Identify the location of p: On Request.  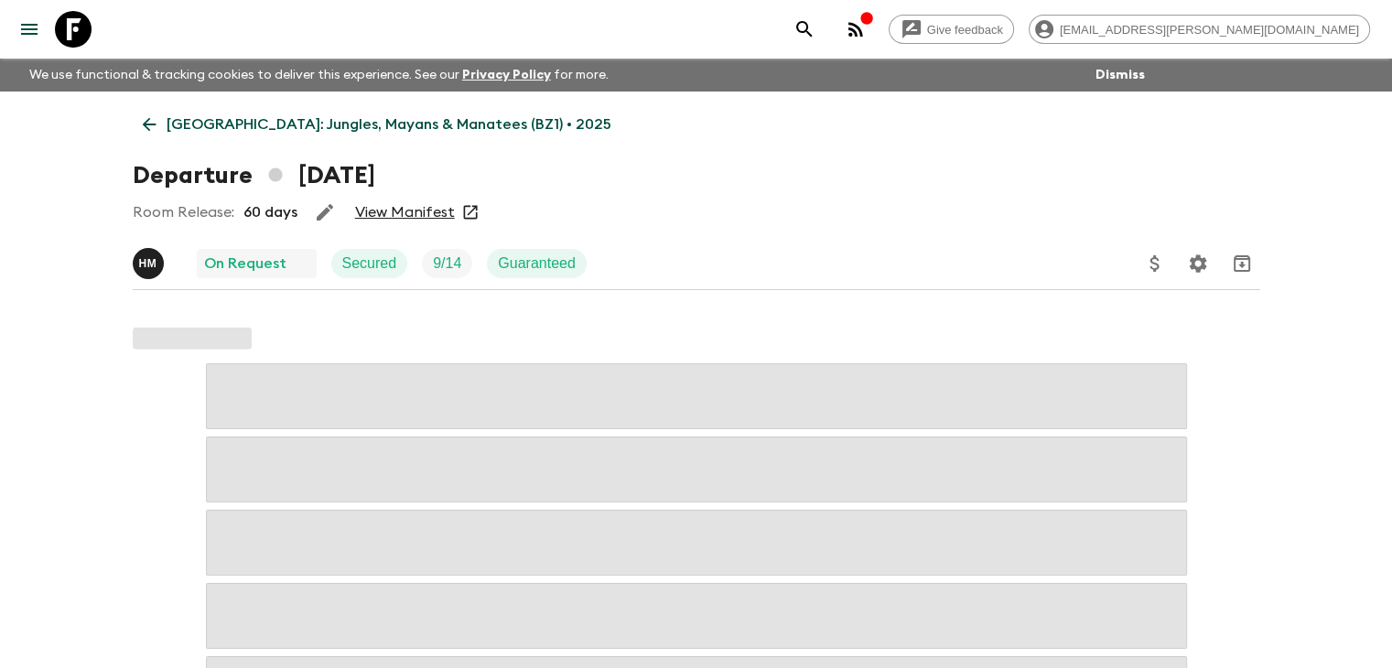
(245, 264).